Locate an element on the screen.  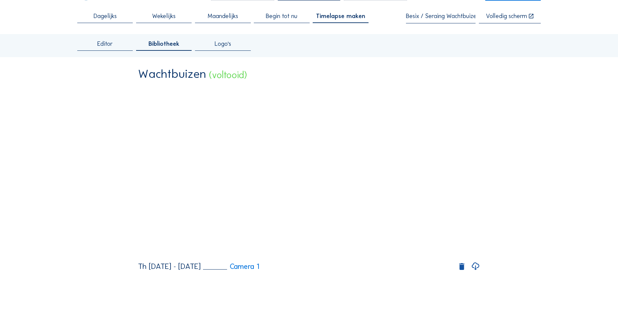
div: Volledig scherm is located at coordinates (507, 16).